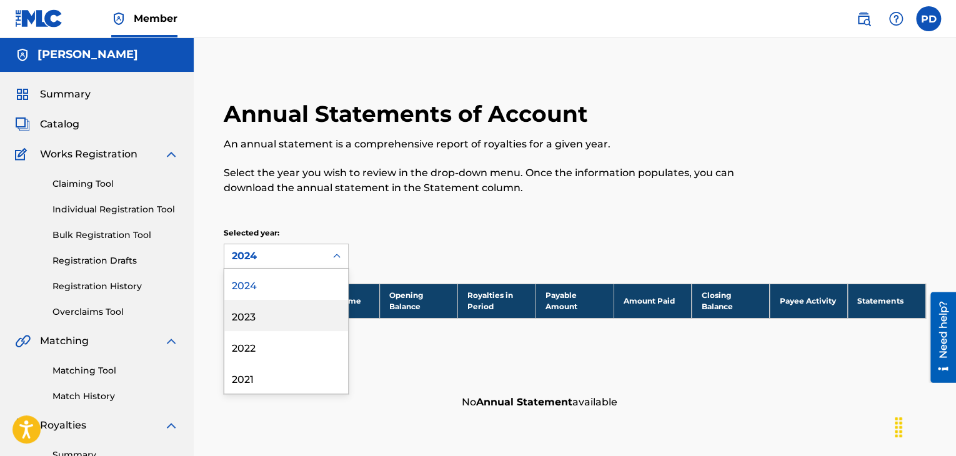 This screenshot has width=956, height=456. Describe the element at coordinates (64, 341) in the screenshot. I see `span: Matching` at that location.